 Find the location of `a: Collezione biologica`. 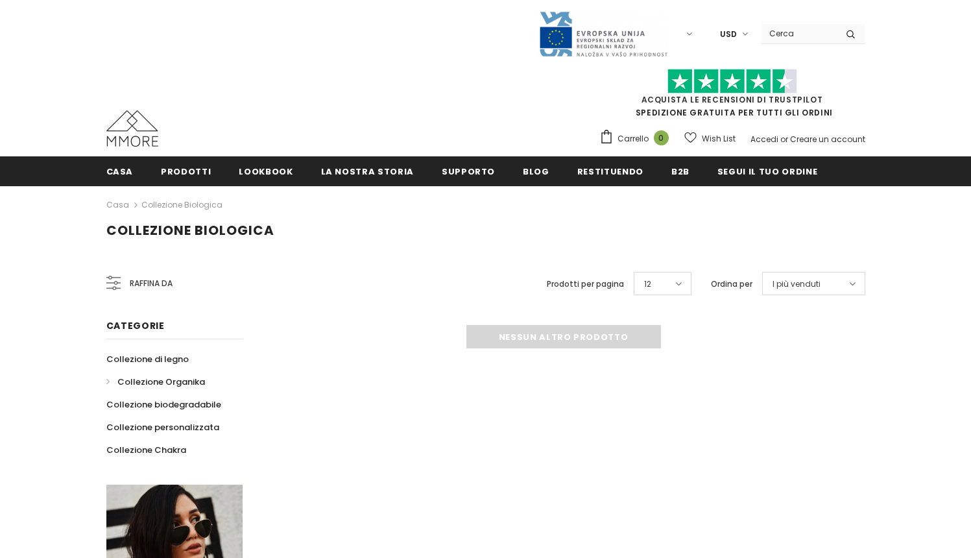

a: Collezione biologica is located at coordinates (182, 204).